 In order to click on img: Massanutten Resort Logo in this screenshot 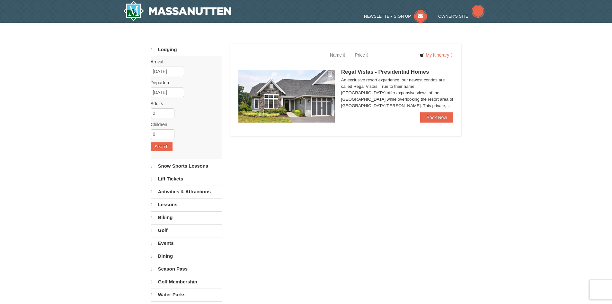, I will do `click(177, 11)`.